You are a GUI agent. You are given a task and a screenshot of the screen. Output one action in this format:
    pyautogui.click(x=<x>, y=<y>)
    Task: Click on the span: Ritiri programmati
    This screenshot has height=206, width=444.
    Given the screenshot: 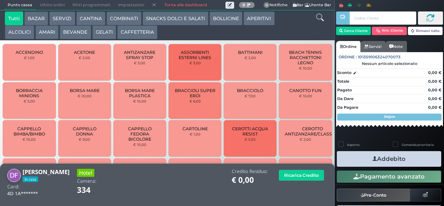 What is the action you would take?
    pyautogui.click(x=91, y=5)
    